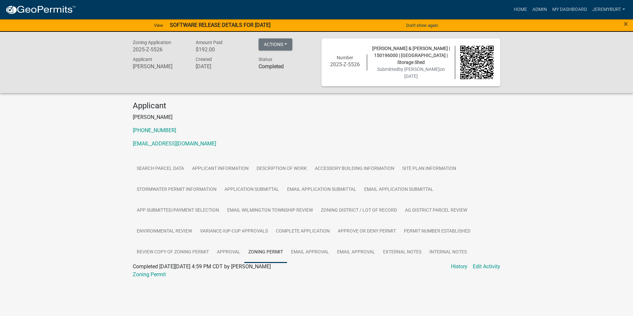 This screenshot has height=316, width=633. Describe the element at coordinates (487, 267) in the screenshot. I see `a: Edit Activity` at that location.